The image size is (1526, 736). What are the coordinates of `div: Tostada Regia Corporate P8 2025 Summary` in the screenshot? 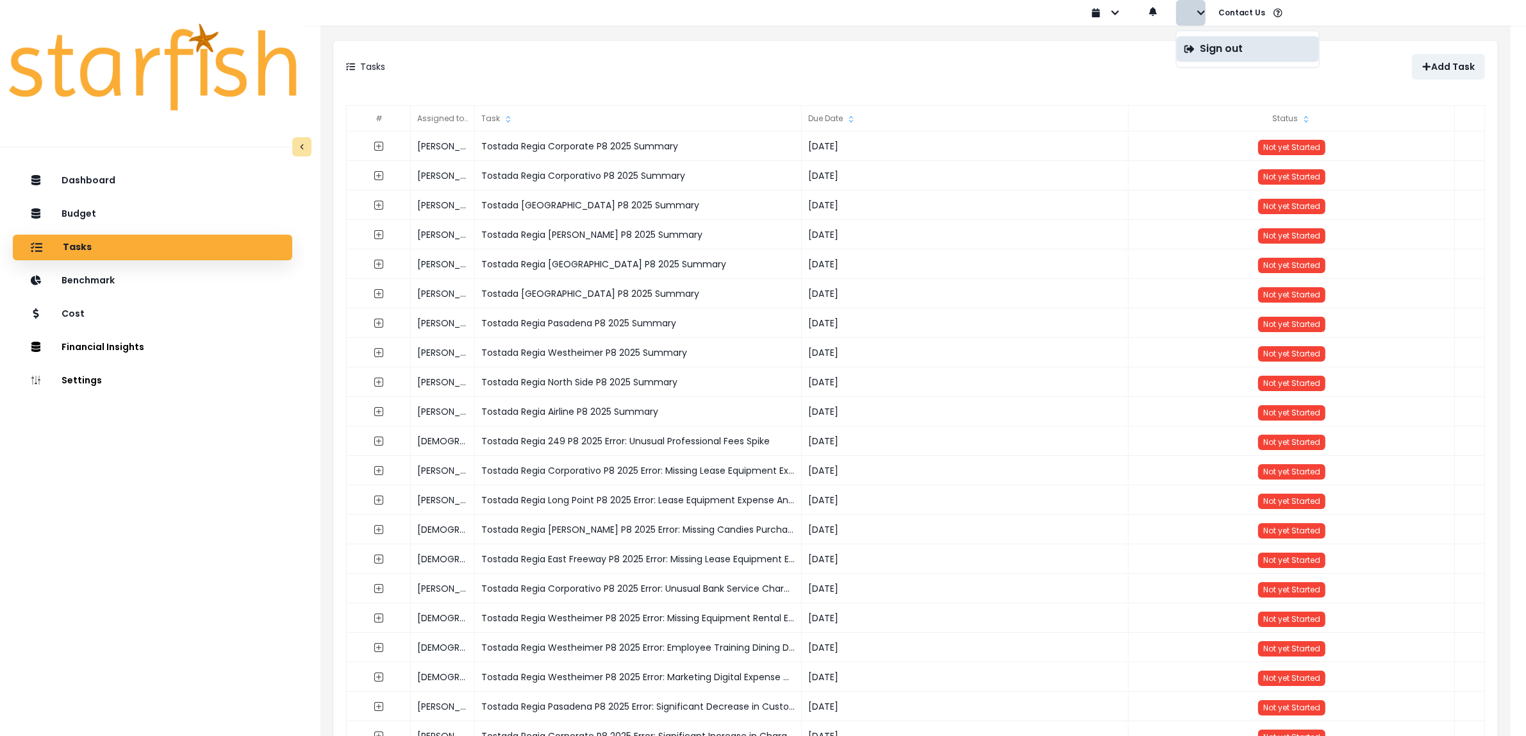 It's located at (638, 146).